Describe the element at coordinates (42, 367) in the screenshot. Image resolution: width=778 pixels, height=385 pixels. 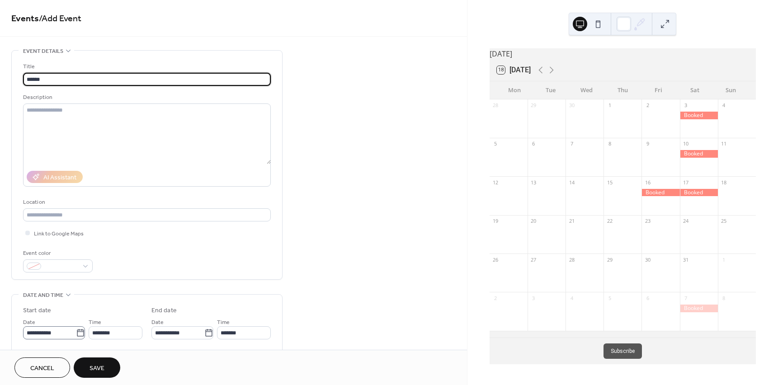
I see `button: Cancel` at that location.